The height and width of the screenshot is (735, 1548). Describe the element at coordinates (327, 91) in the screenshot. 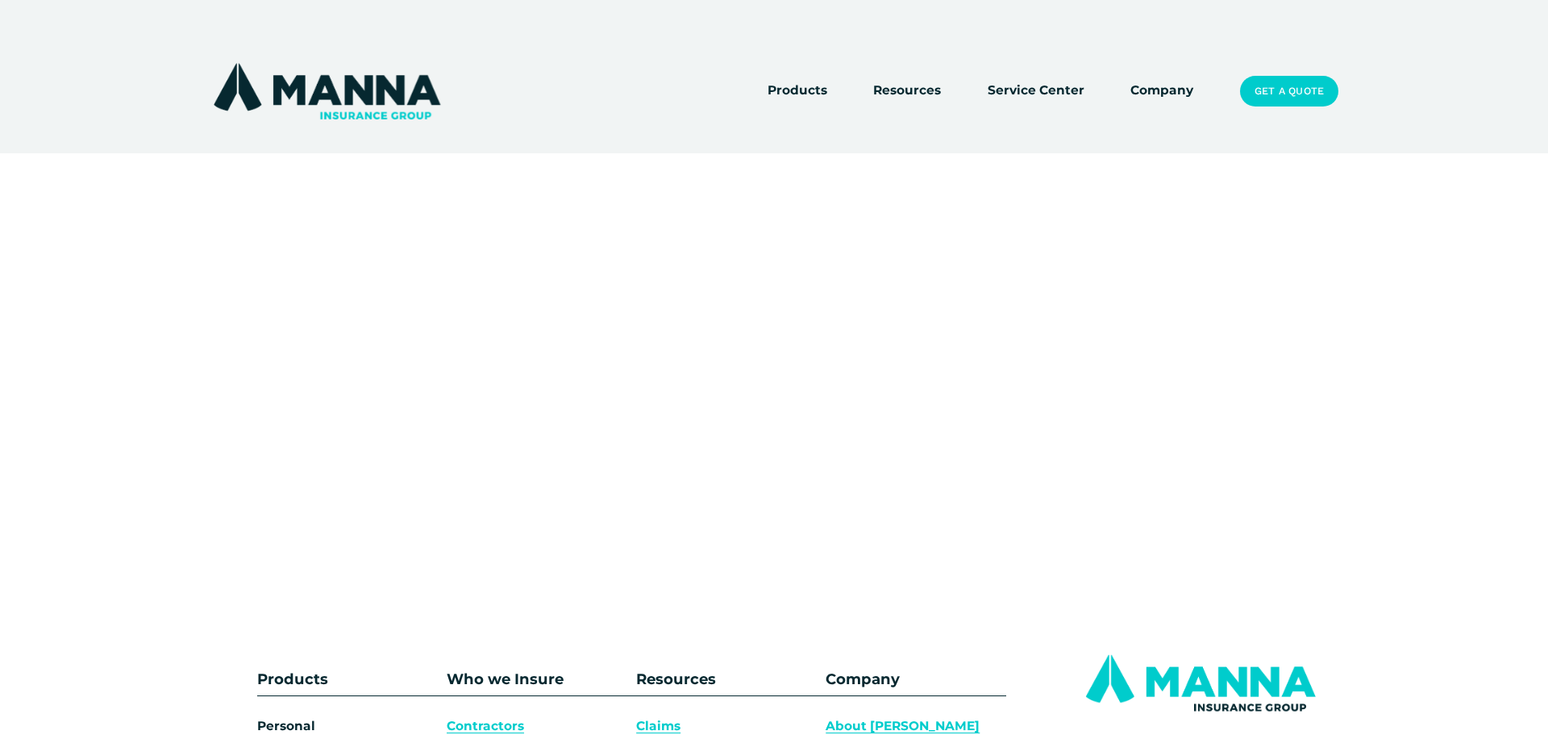

I see `img: Manna Insurance Group` at that location.